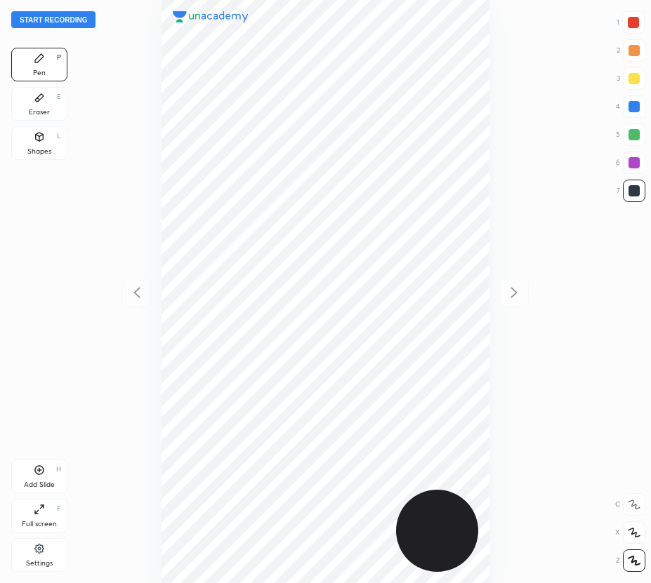  Describe the element at coordinates (630, 135) in the screenshot. I see `div: 5` at that location.